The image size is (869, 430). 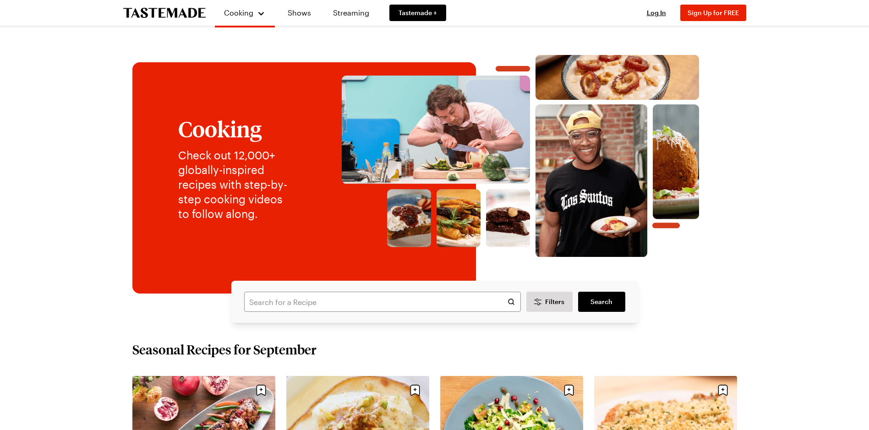 What do you see at coordinates (418, 13) in the screenshot?
I see `a: Tastemade +` at bounding box center [418, 13].